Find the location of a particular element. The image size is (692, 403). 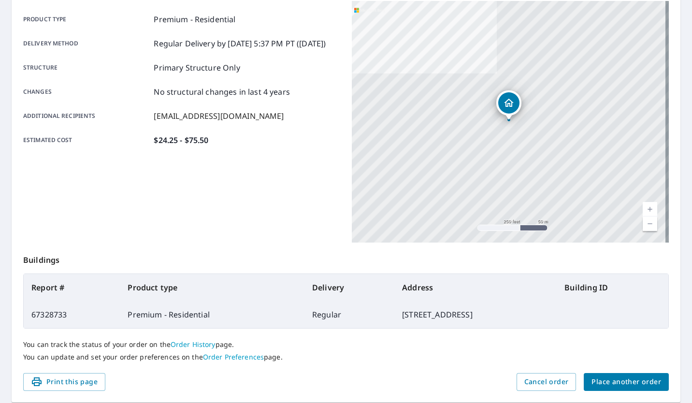

th: Building ID is located at coordinates (612, 288).